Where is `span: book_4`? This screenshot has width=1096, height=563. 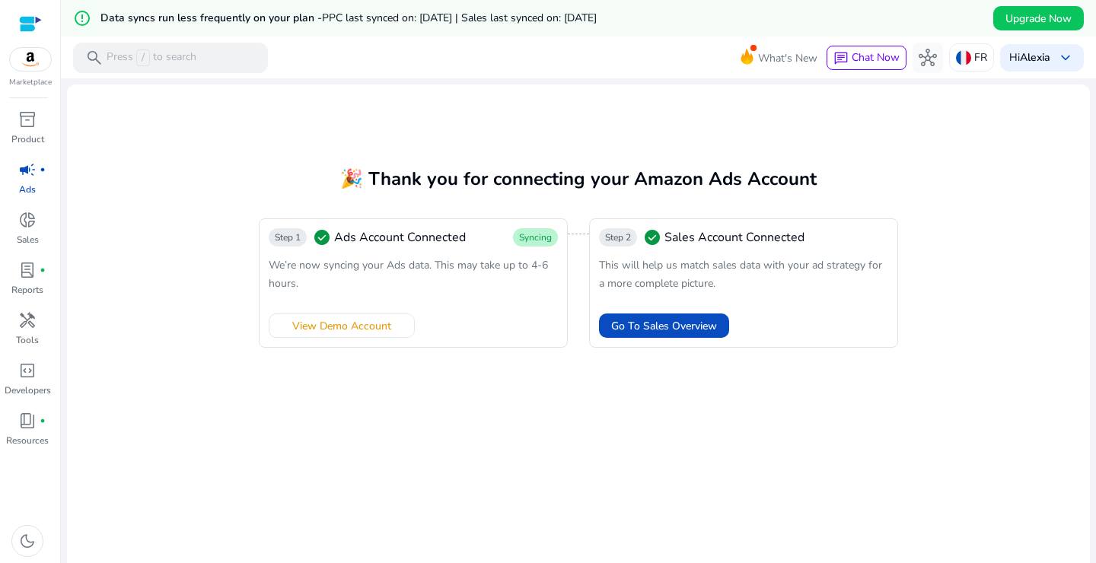 span: book_4 is located at coordinates (27, 421).